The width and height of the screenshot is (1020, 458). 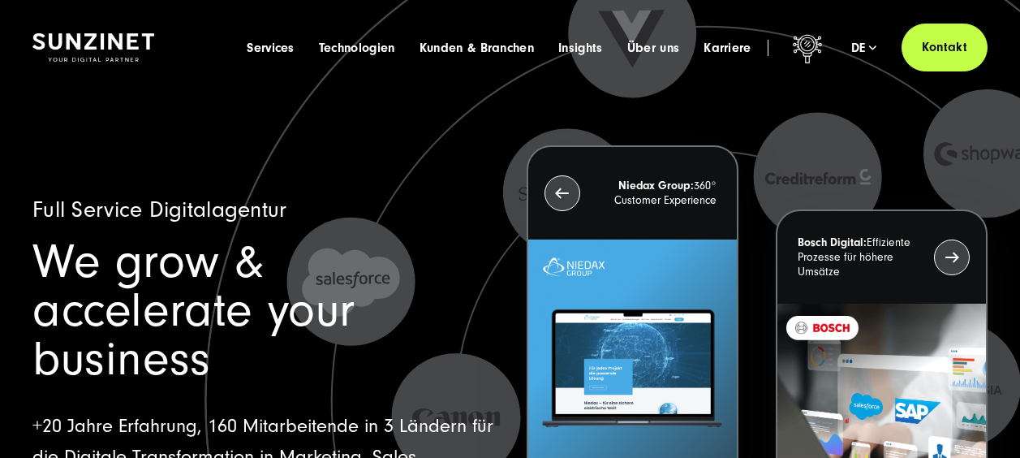 I want to click on a: Technologien, so click(x=357, y=48).